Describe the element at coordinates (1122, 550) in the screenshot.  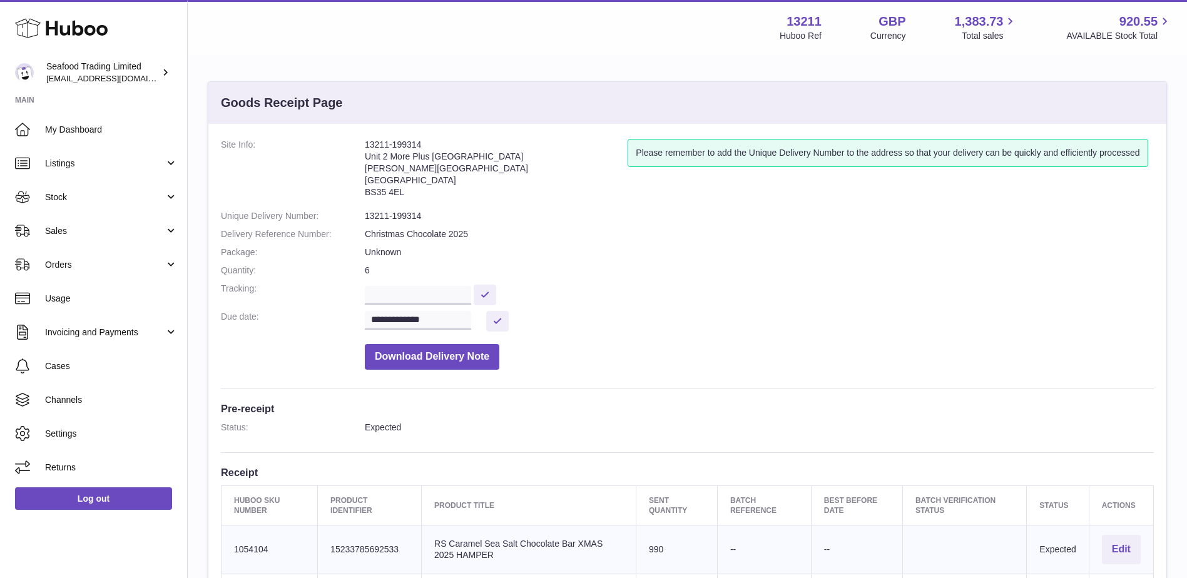
I see `button: Edit` at that location.